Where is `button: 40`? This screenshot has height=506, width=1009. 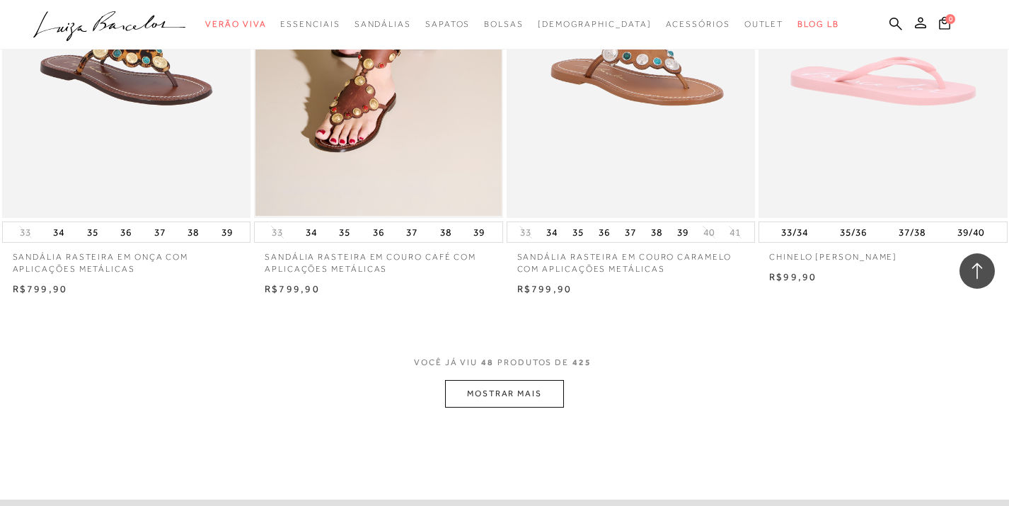
button: 40 is located at coordinates (709, 232).